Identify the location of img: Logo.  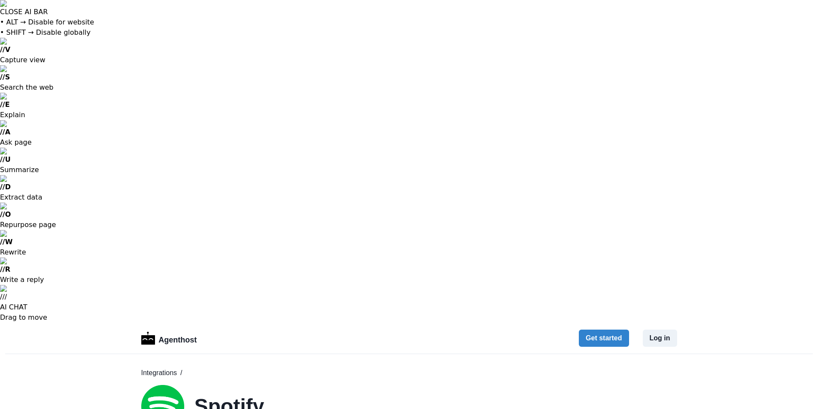
(148, 338).